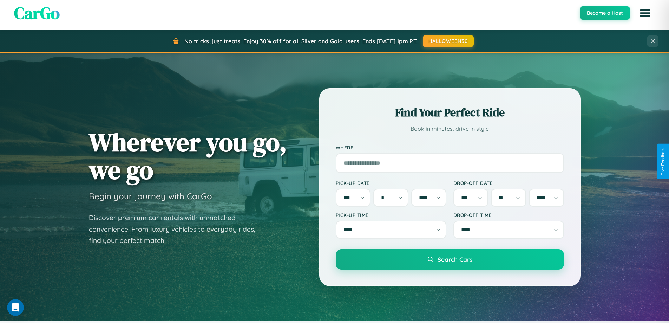 This screenshot has height=323, width=669. I want to click on span: CarGo, so click(37, 13).